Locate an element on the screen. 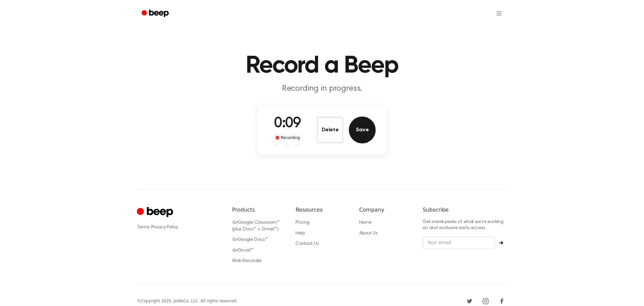 This screenshot has height=306, width=644. div: © Copyright 2025, JoWoCo, LLC. All rights reserved. is located at coordinates (187, 301).